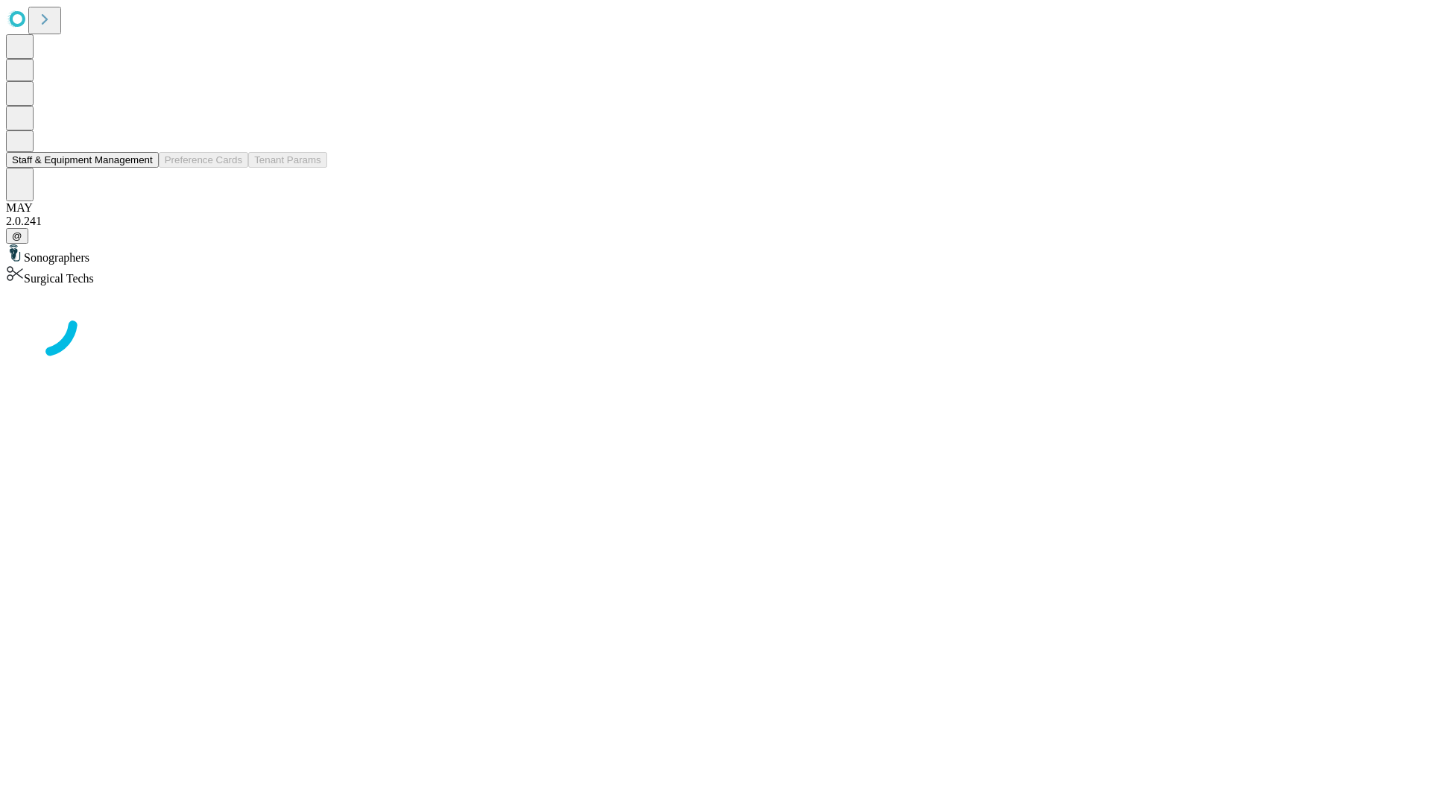 The width and height of the screenshot is (1431, 805). Describe the element at coordinates (716, 254) in the screenshot. I see `div: Sonographers` at that location.